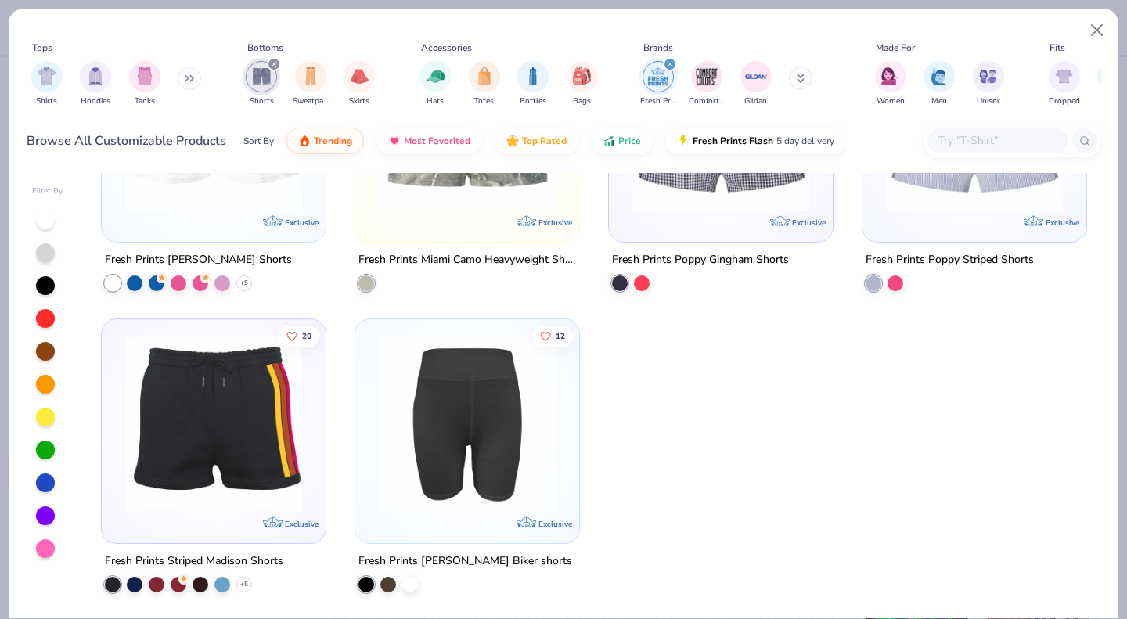  I want to click on span: Women, so click(890, 101).